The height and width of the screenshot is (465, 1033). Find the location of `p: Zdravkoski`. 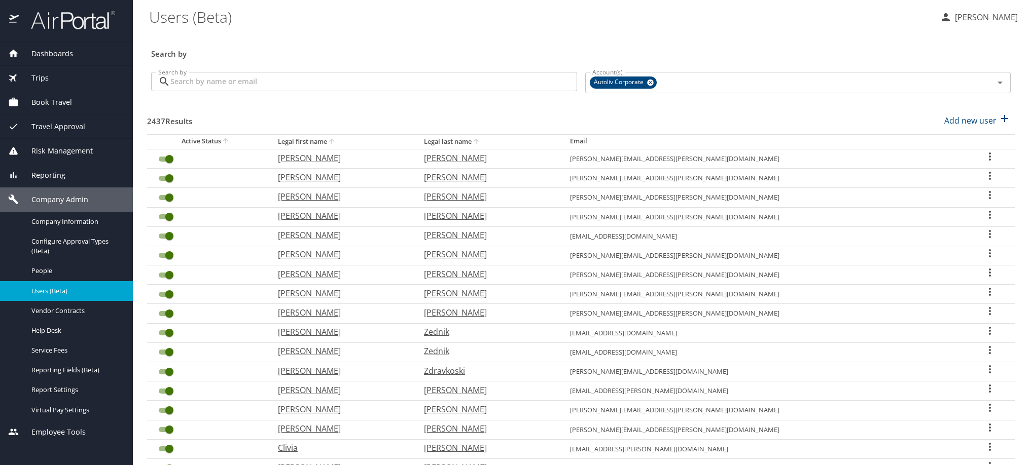

p: Zdravkoski is located at coordinates (487, 371).